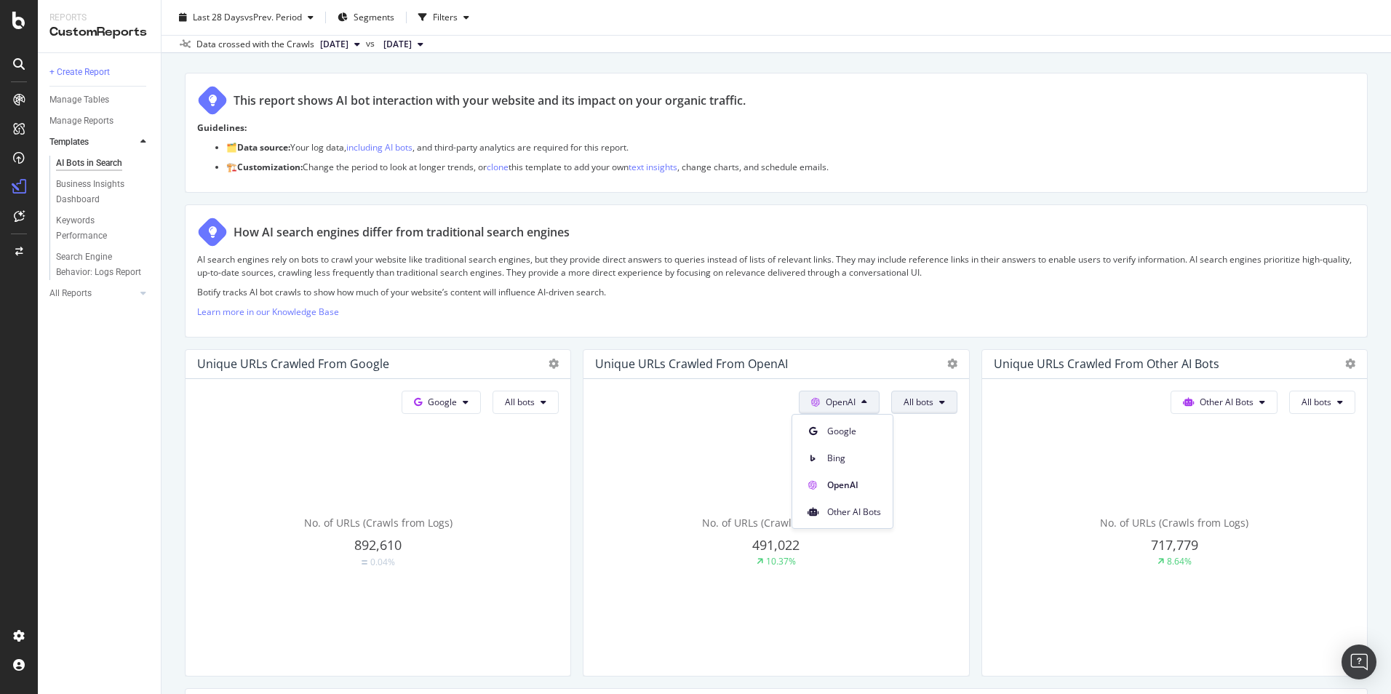 The width and height of the screenshot is (1391, 694). I want to click on div: + Create Report, so click(79, 72).